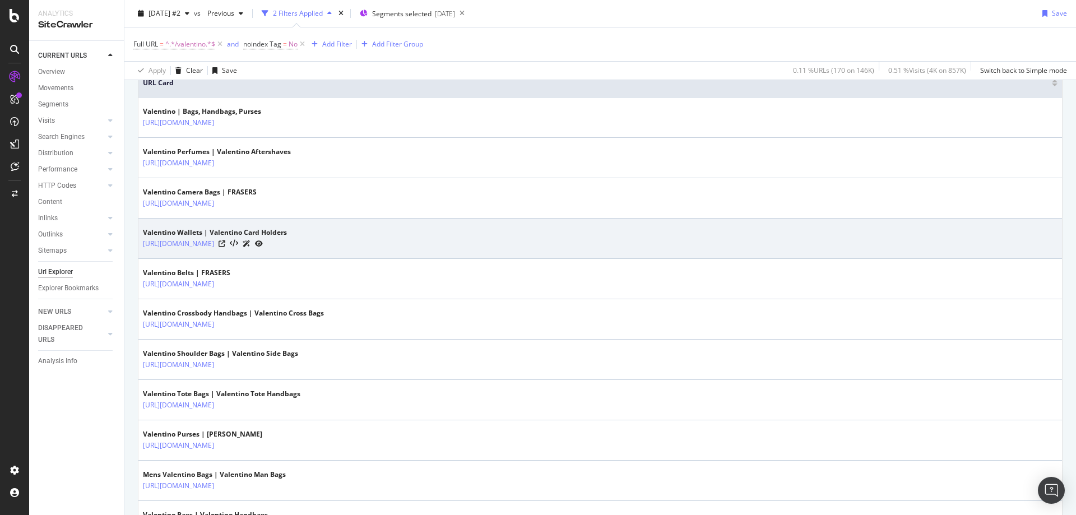 This screenshot has width=1076, height=515. What do you see at coordinates (927, 70) in the screenshot?
I see `div: 0.51 % Visits ( 4K on 857K )` at bounding box center [927, 70].